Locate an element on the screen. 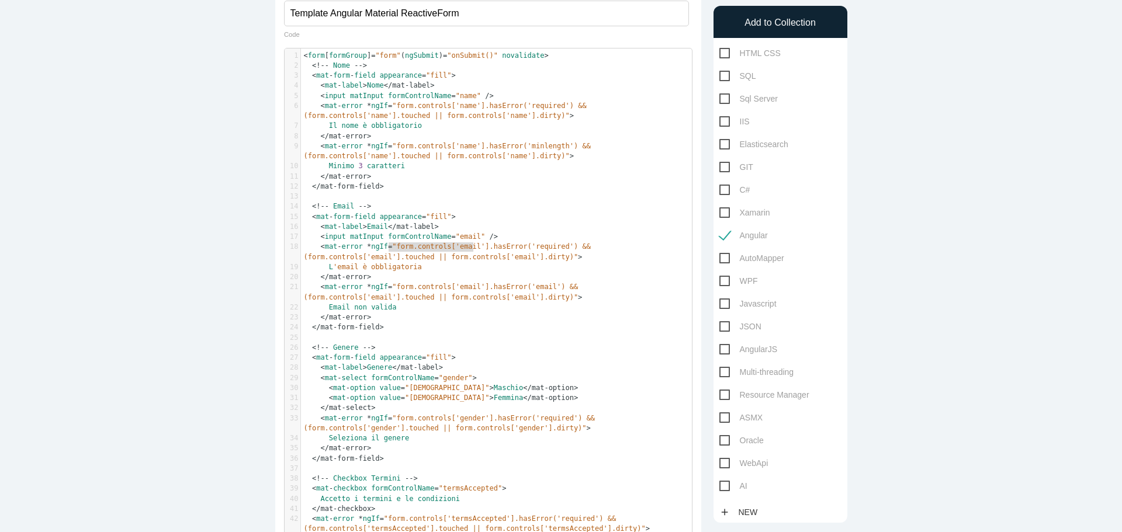 Image resolution: width=1122 pixels, height=532 pixels. span: Minimo is located at coordinates (341, 166).